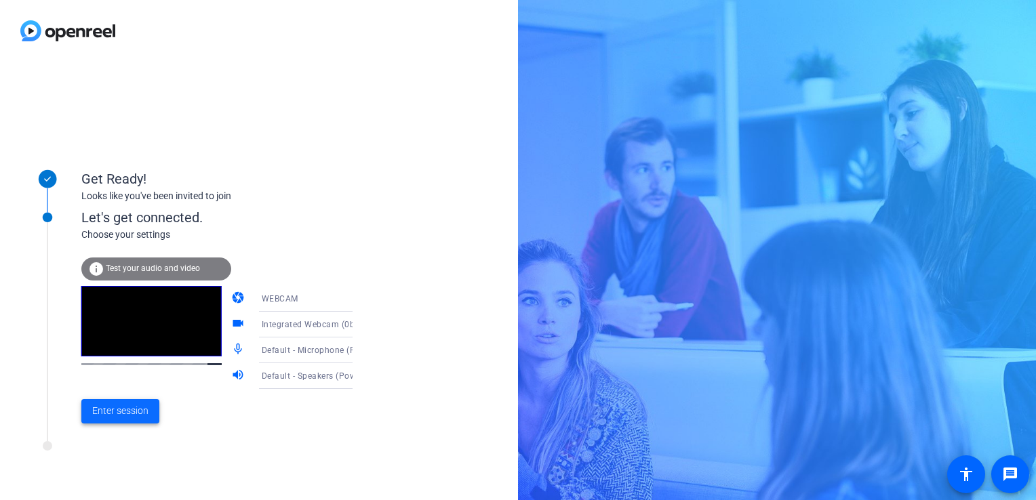 The image size is (1036, 500). Describe the element at coordinates (120, 412) in the screenshot. I see `button: Enter session` at that location.